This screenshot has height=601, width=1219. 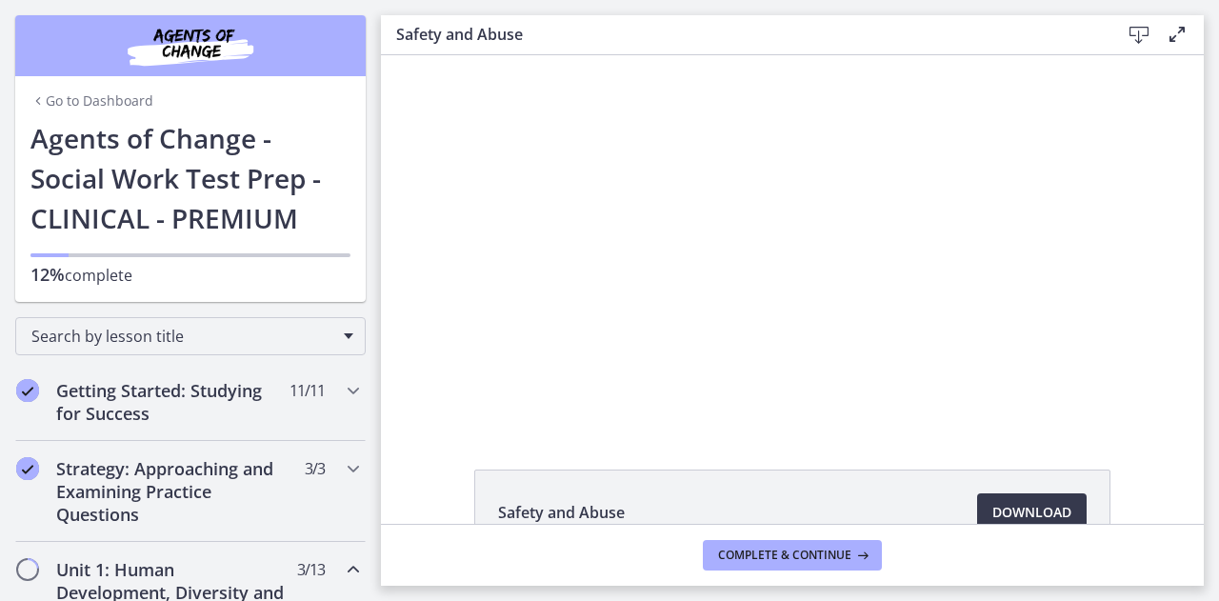 I want to click on a: Go to Dashboard, so click(x=91, y=101).